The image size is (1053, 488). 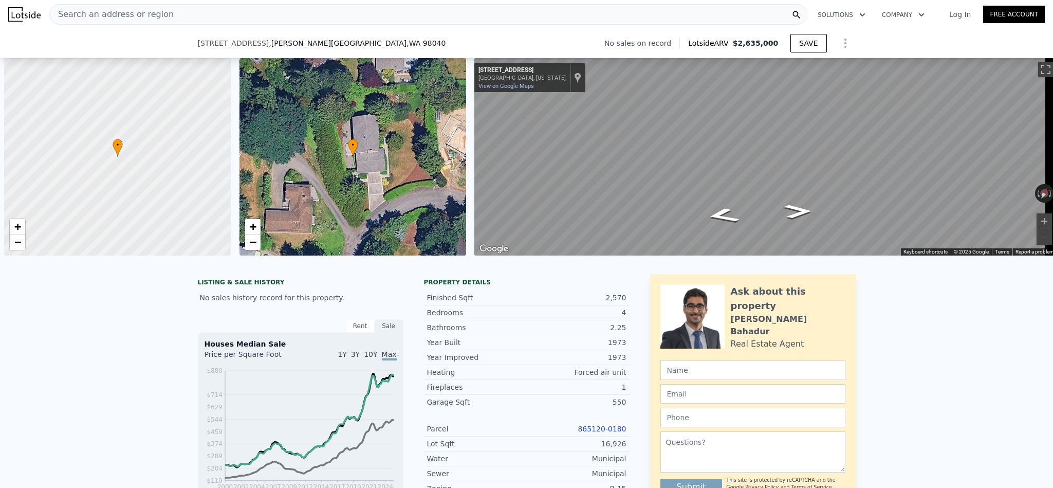 I want to click on tspan: $544, so click(x=214, y=419).